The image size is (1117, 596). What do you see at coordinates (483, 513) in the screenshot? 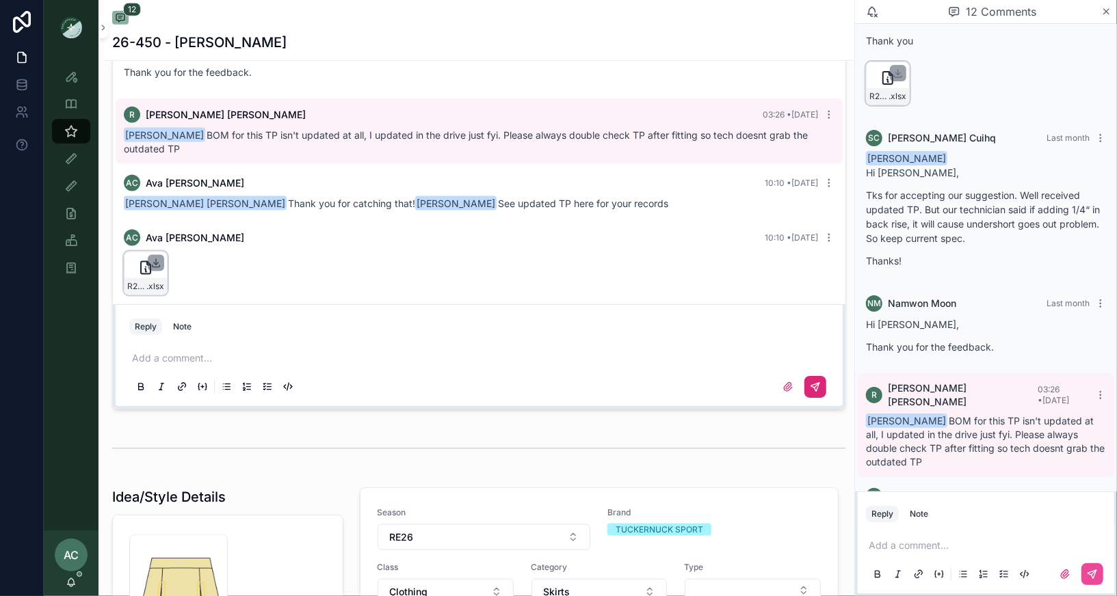
I see `span: Season` at bounding box center [483, 513].